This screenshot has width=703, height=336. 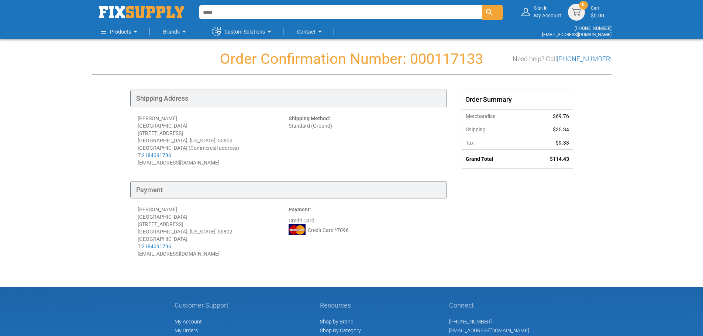 What do you see at coordinates (351, 59) in the screenshot?
I see `h1: Order Confirmation Number: 000117133` at bounding box center [351, 59].